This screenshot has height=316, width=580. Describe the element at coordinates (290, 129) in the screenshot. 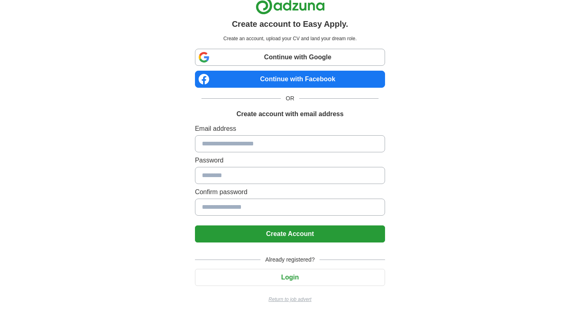

I see `label: Email address` at that location.